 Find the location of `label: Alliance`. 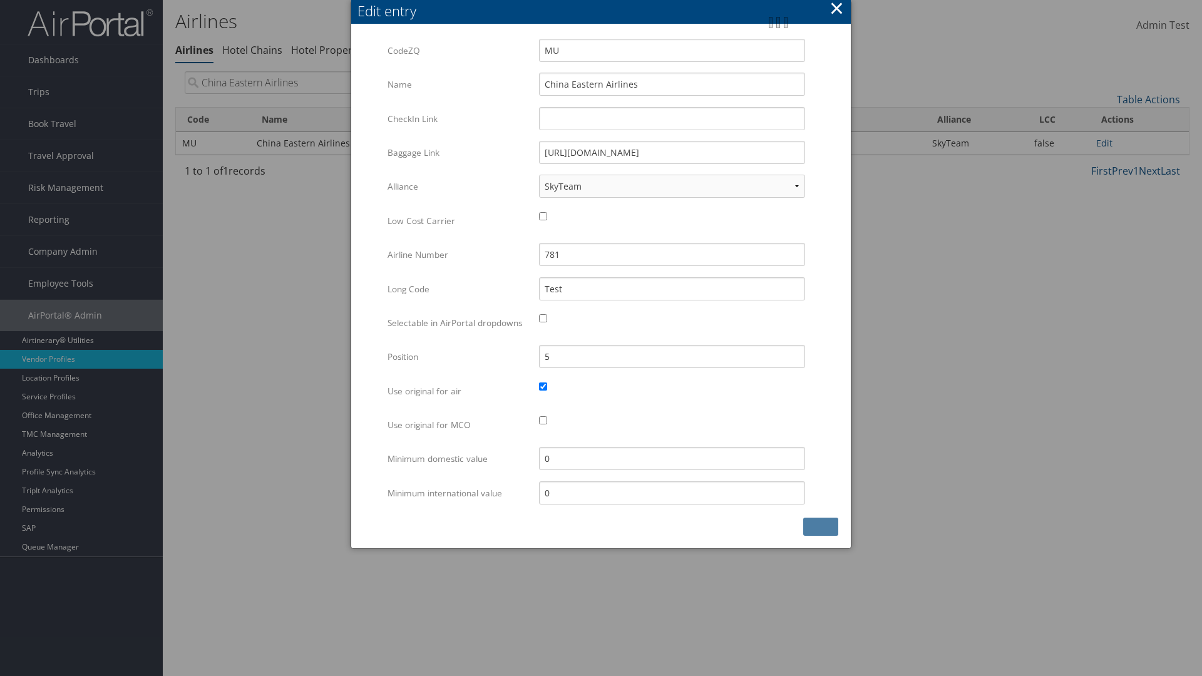

label: Alliance is located at coordinates (458, 187).